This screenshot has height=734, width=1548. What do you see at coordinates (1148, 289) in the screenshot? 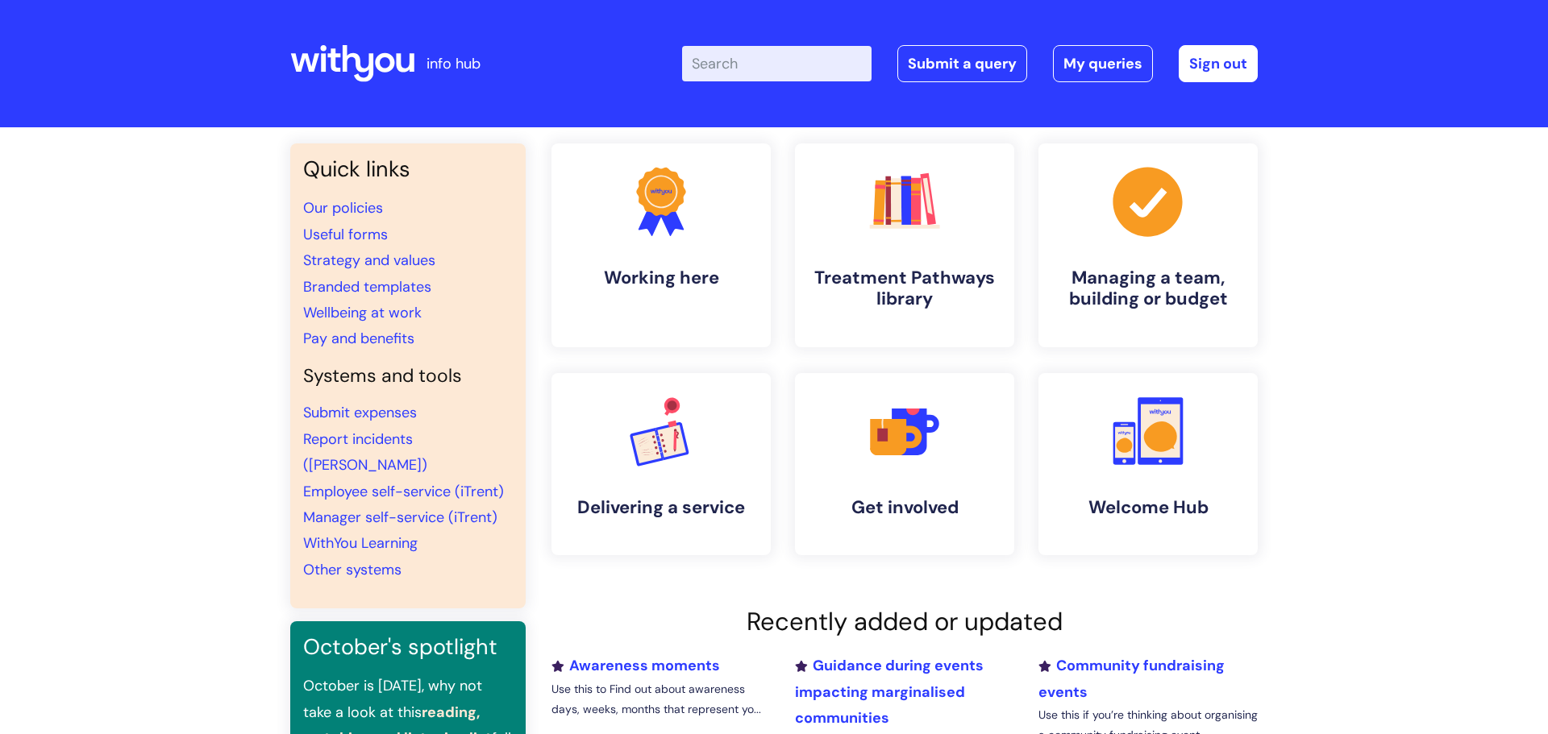
I see `h4: Managing a team, building or budget` at bounding box center [1148, 289].